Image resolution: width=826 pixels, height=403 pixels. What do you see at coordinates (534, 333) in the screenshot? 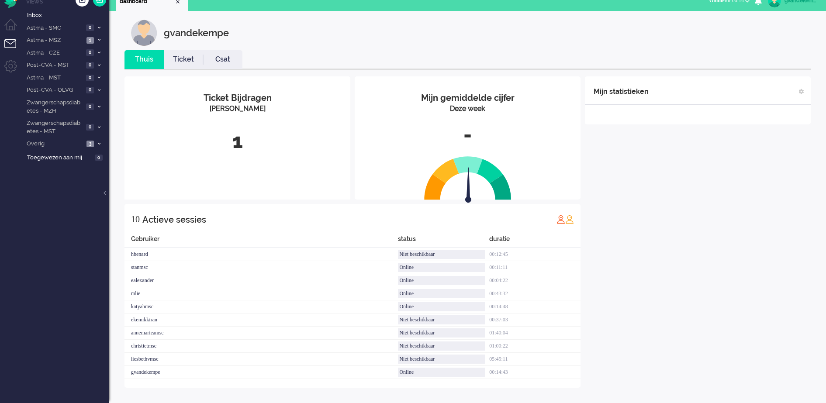
I see `div: 01:40:04` at bounding box center [534, 333].